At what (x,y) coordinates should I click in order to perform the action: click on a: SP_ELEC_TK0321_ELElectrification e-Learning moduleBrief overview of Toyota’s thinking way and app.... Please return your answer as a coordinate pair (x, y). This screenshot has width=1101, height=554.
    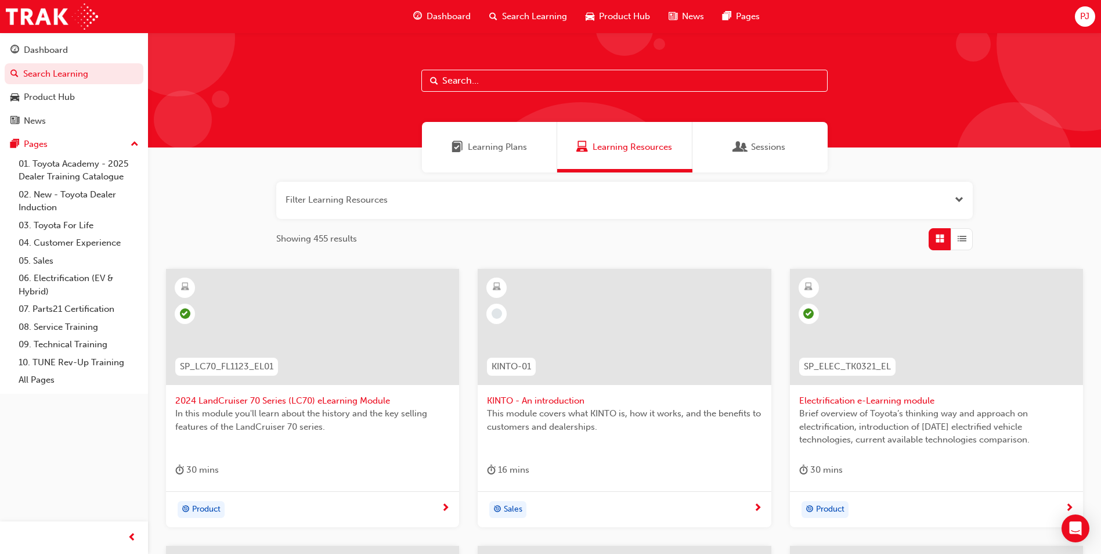
    Looking at the image, I should click on (936, 398).